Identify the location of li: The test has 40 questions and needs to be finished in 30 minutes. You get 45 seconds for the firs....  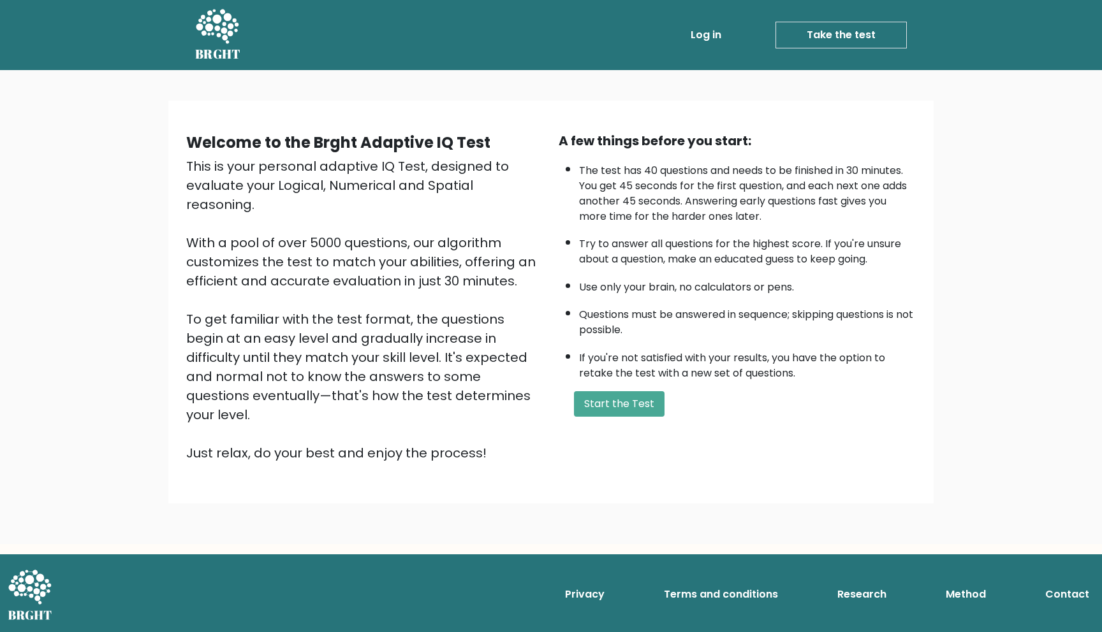
(747, 191).